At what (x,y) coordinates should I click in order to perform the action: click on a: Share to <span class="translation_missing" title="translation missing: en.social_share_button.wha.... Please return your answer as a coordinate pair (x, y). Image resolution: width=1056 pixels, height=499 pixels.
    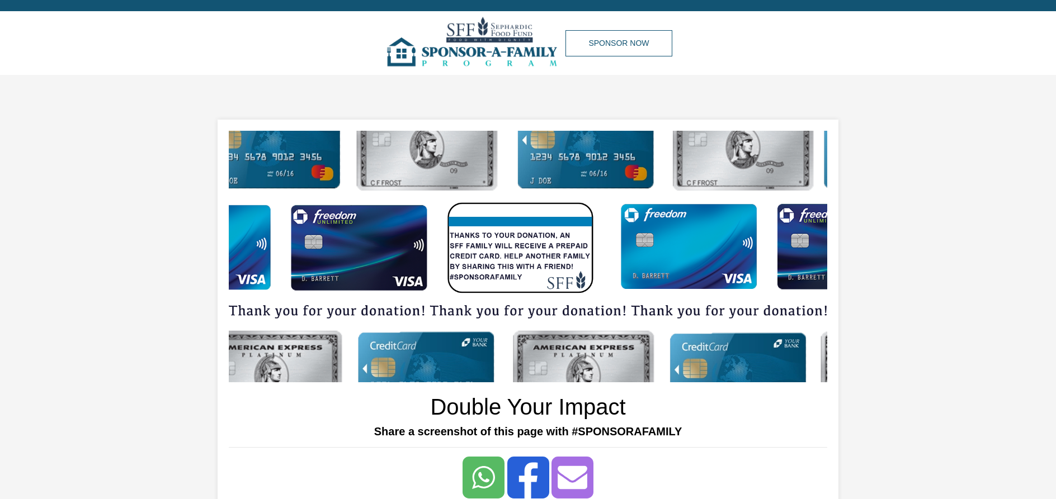
    Looking at the image, I should click on (483, 478).